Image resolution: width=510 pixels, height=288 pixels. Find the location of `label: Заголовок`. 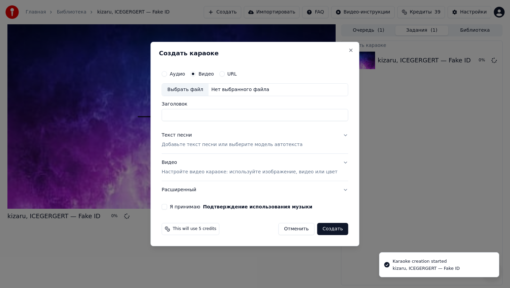

label: Заголовок is located at coordinates (255, 104).